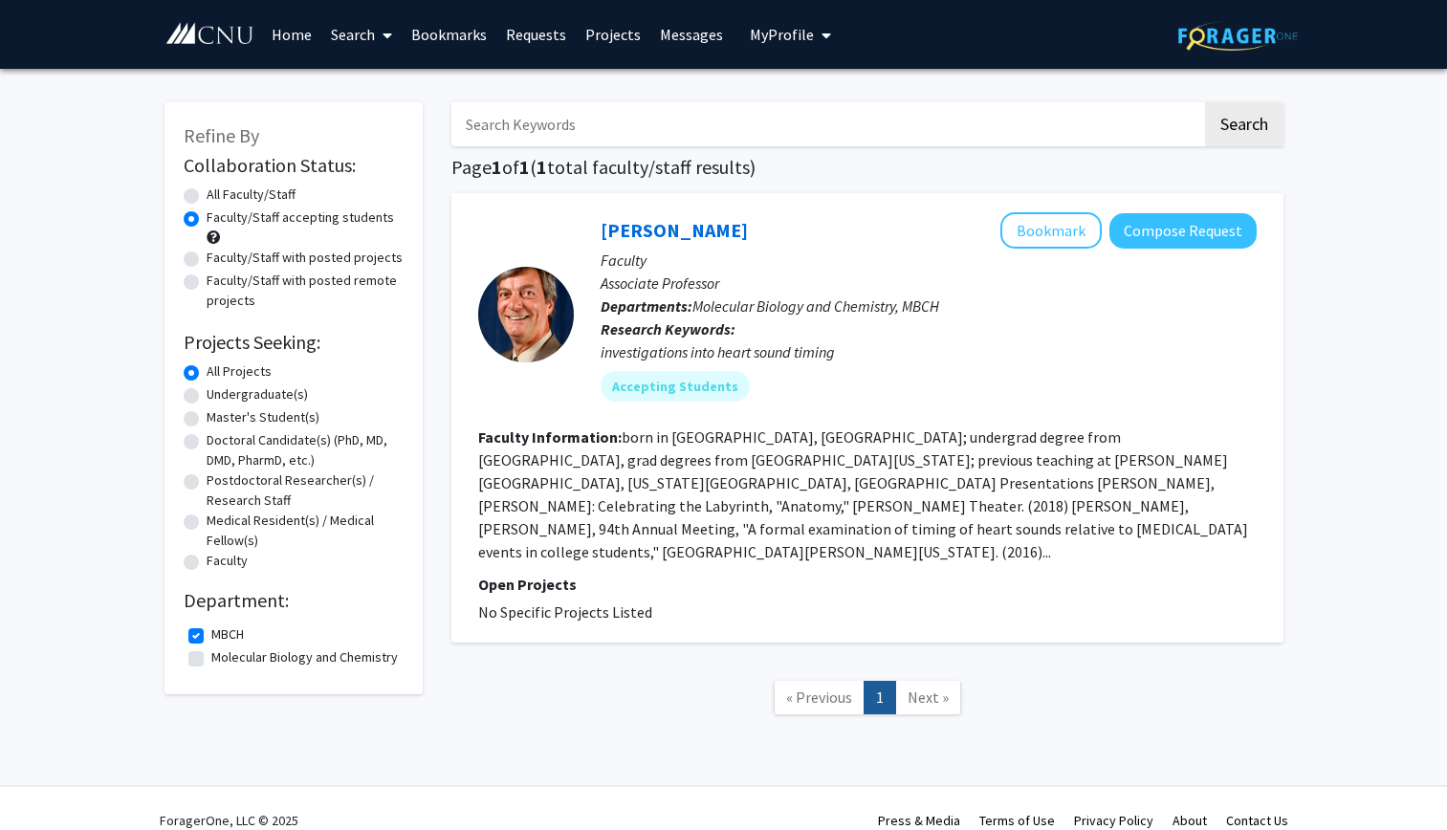 The height and width of the screenshot is (830, 1447). Describe the element at coordinates (304, 257) in the screenshot. I see `label: Faculty/Staff with posted projects` at that location.